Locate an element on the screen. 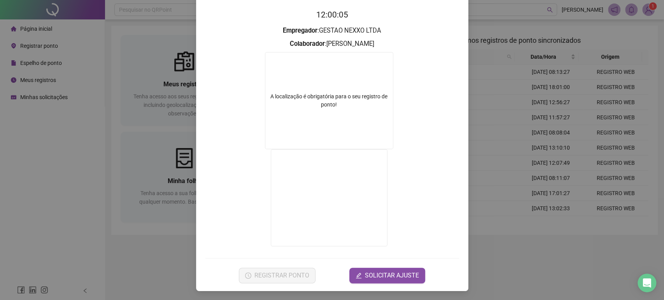 The height and width of the screenshot is (300, 664). strong: Empregador is located at coordinates (300, 30).